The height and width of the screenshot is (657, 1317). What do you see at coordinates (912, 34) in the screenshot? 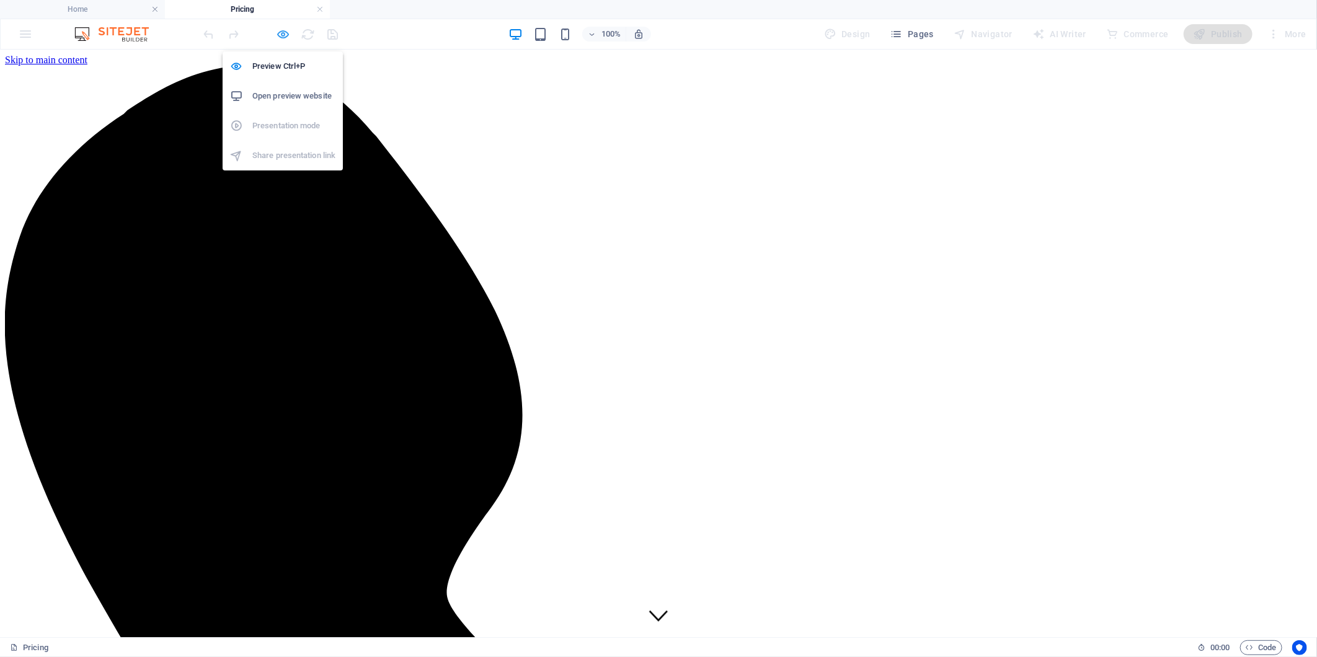
I see `span: Pages` at bounding box center [912, 34].